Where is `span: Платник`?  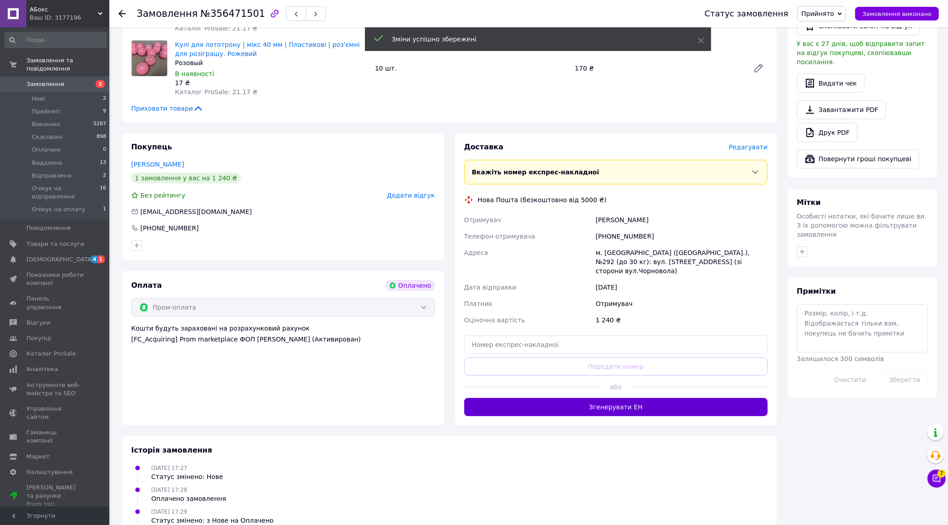
span: Платник is located at coordinates (478, 304).